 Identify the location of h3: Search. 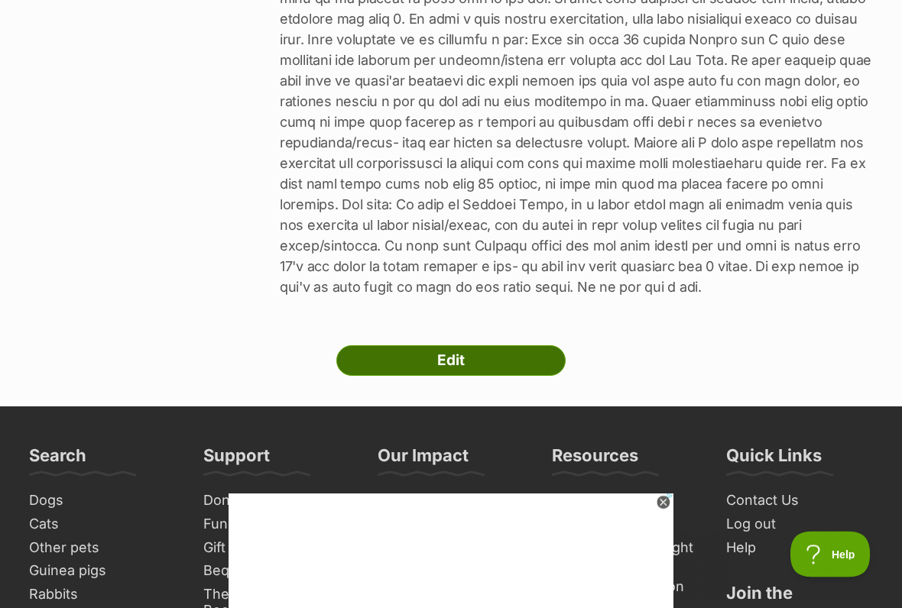
(57, 461).